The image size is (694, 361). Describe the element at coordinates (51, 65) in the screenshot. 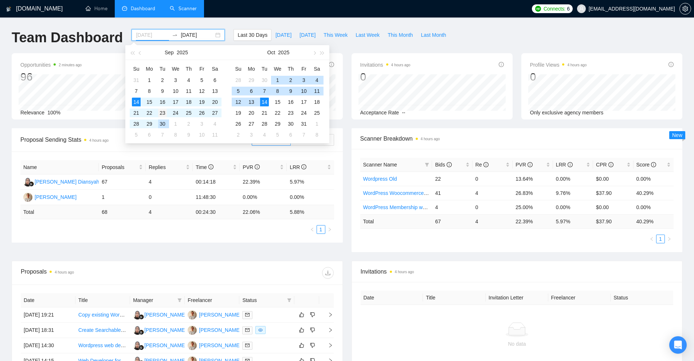

I see `span: Opportunities` at that location.